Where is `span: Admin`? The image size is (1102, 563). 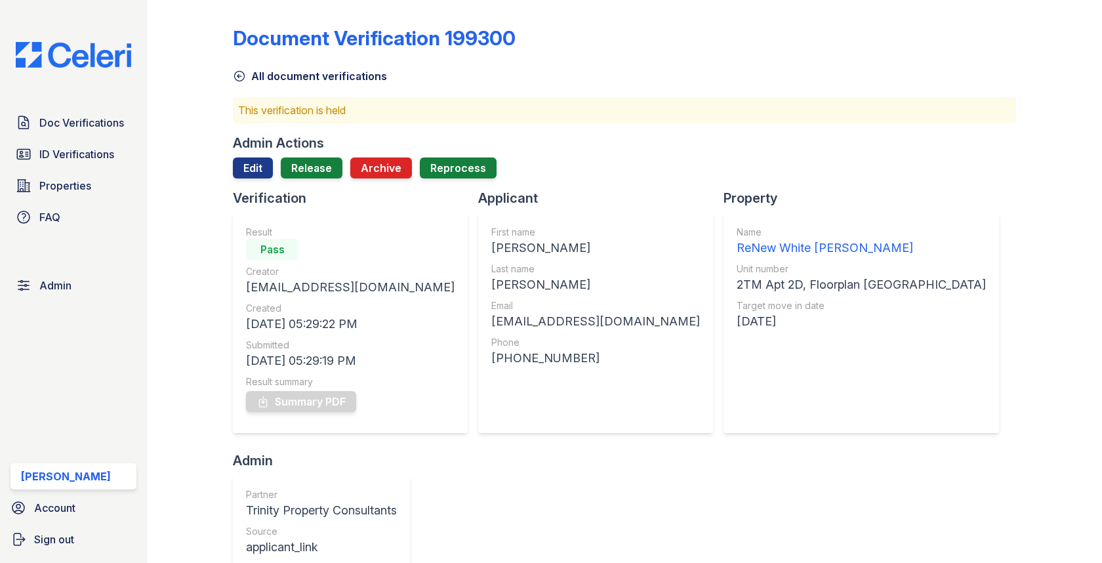
span: Admin is located at coordinates (55, 285).